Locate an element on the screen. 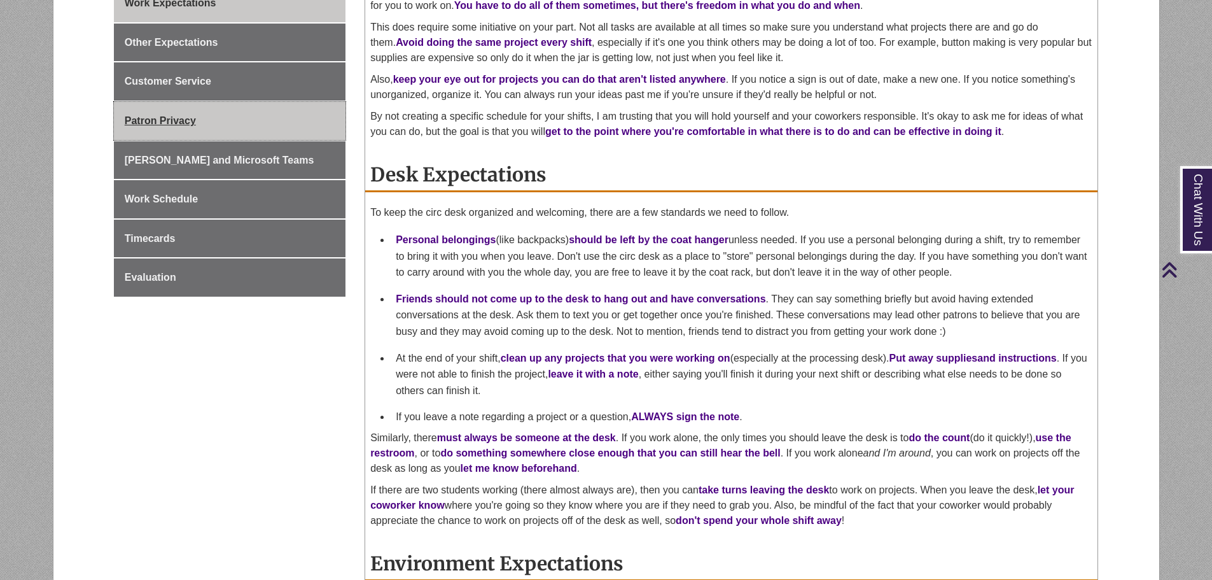 Image resolution: width=1212 pixels, height=580 pixels. p: To keep the circ desk organized and welcoming, there are a few standards we need to follow. is located at coordinates (731, 212).